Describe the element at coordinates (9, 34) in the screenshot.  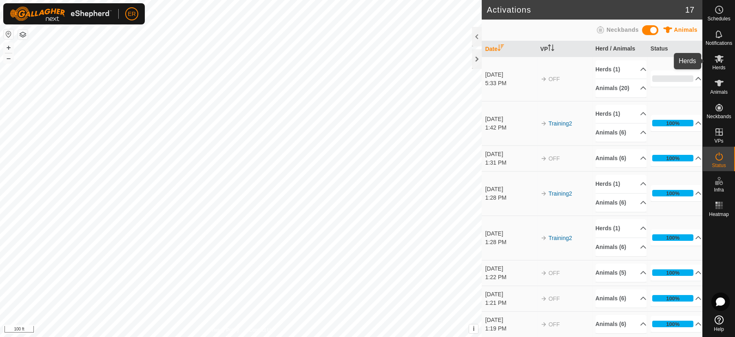
I see `button: Reset Map` at that location.